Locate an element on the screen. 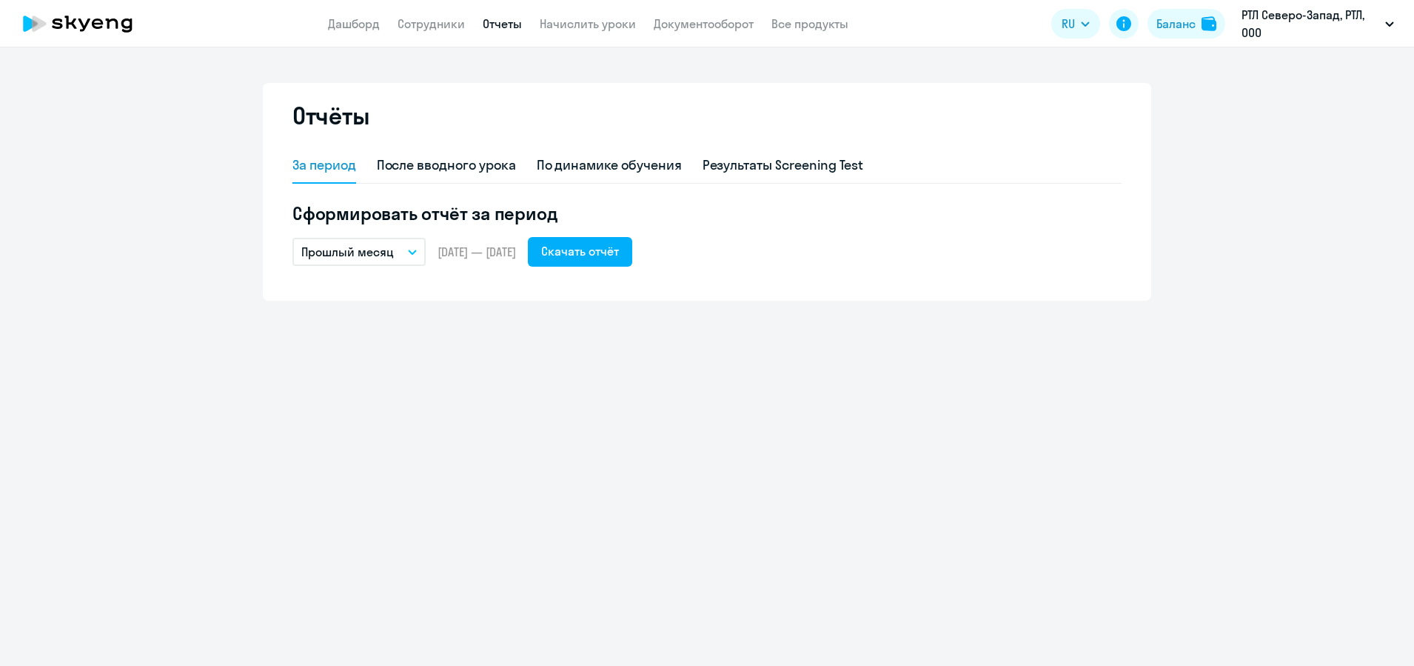 This screenshot has width=1414, height=666. a: Балансbalance is located at coordinates (1186, 24).